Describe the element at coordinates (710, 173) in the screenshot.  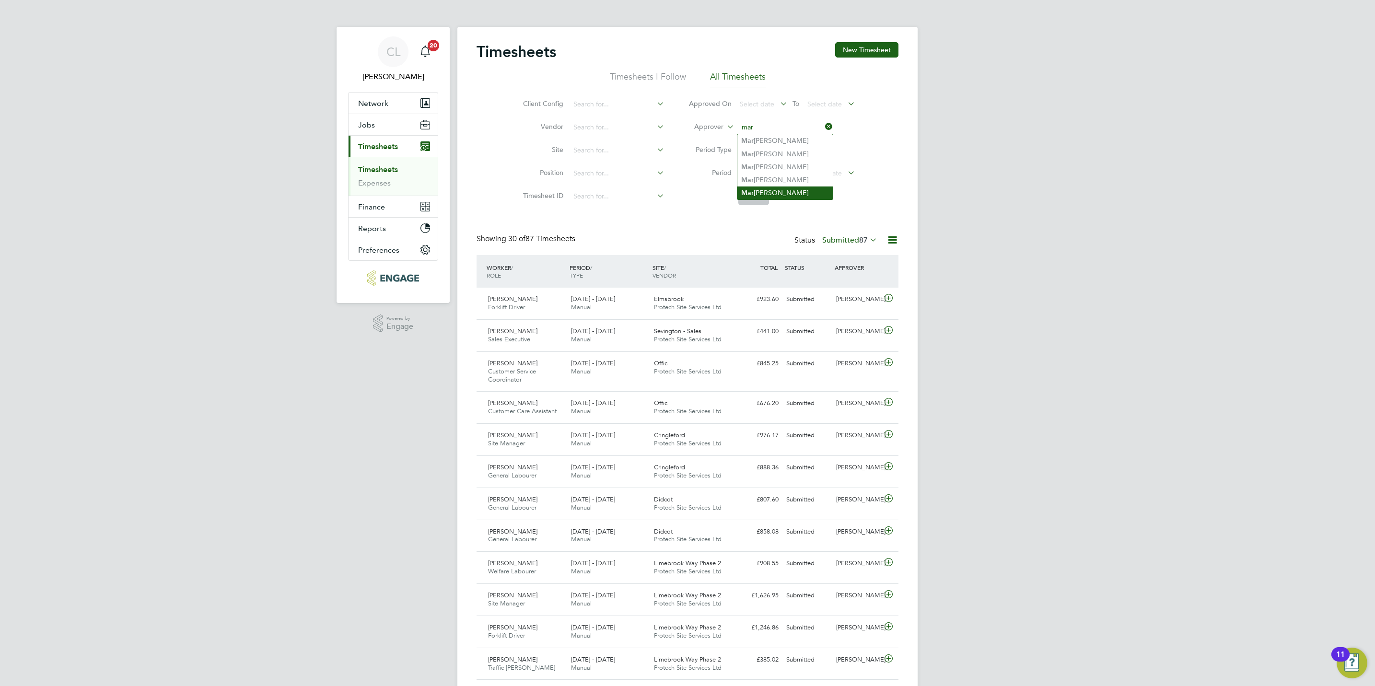
I see `label: Period` at that location.